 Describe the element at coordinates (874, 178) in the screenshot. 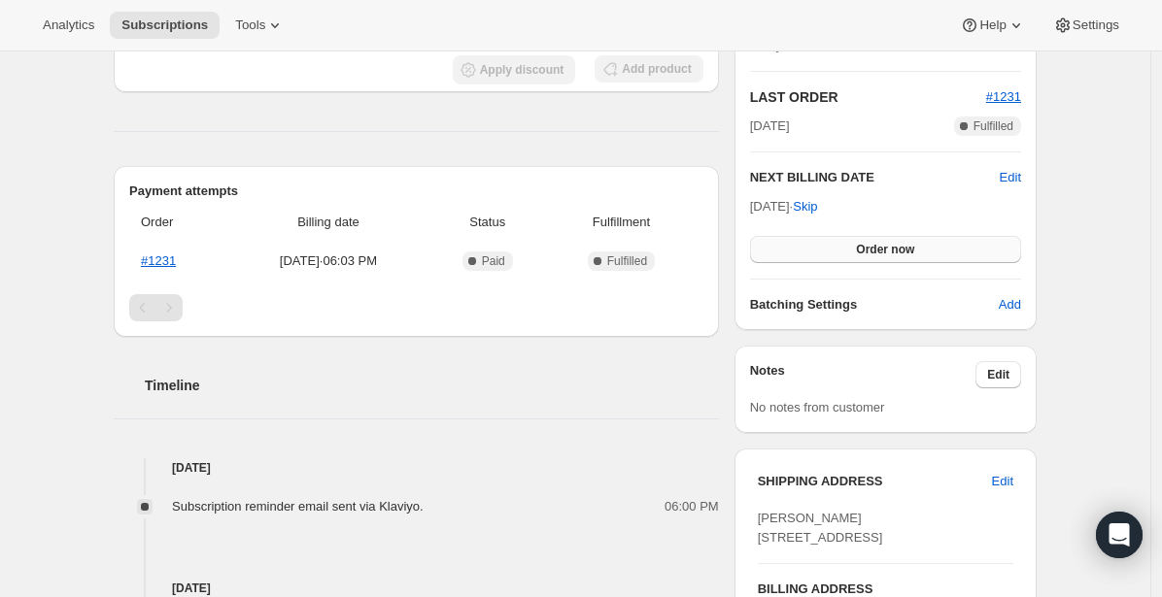

I see `h2: NEXT BILLING DATE` at that location.